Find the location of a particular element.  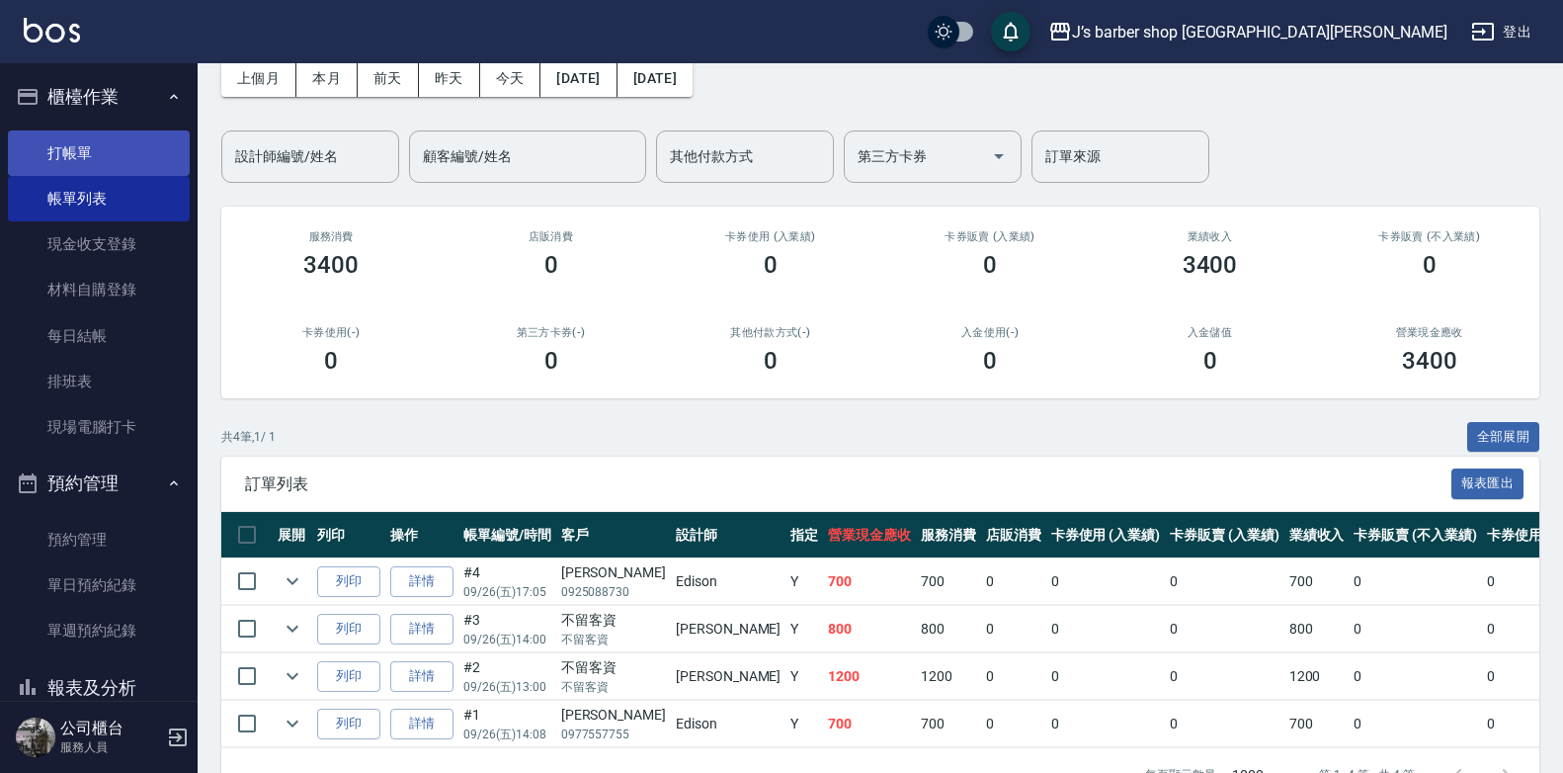

th: 列印 is located at coordinates (349, 534).